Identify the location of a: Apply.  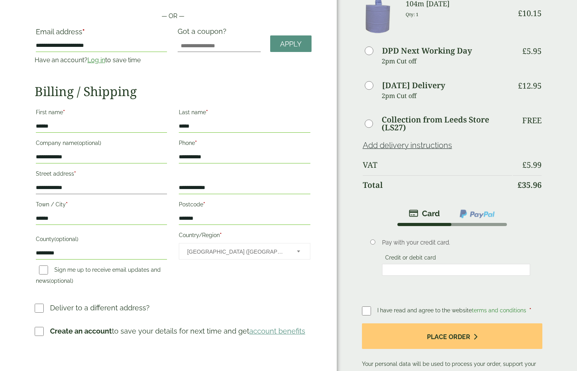
(291, 44).